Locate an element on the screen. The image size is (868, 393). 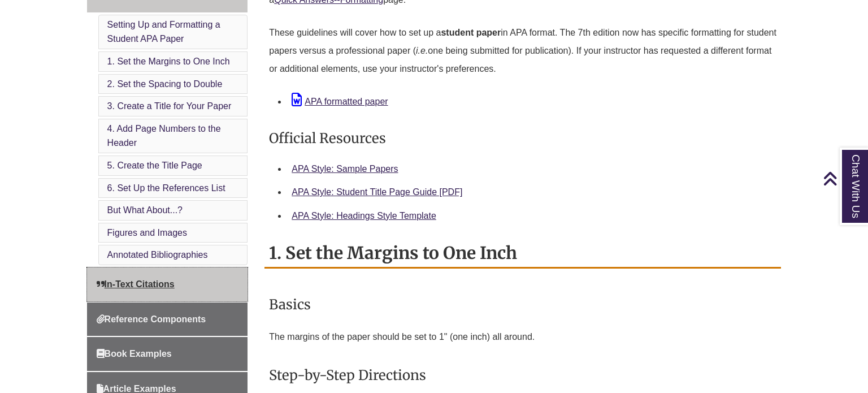
strong: student paper is located at coordinates (470, 32).